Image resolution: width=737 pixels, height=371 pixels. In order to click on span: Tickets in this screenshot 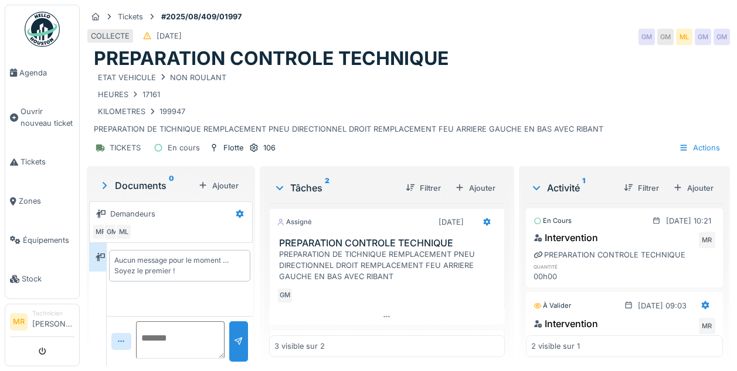, I will do `click(47, 162)`.